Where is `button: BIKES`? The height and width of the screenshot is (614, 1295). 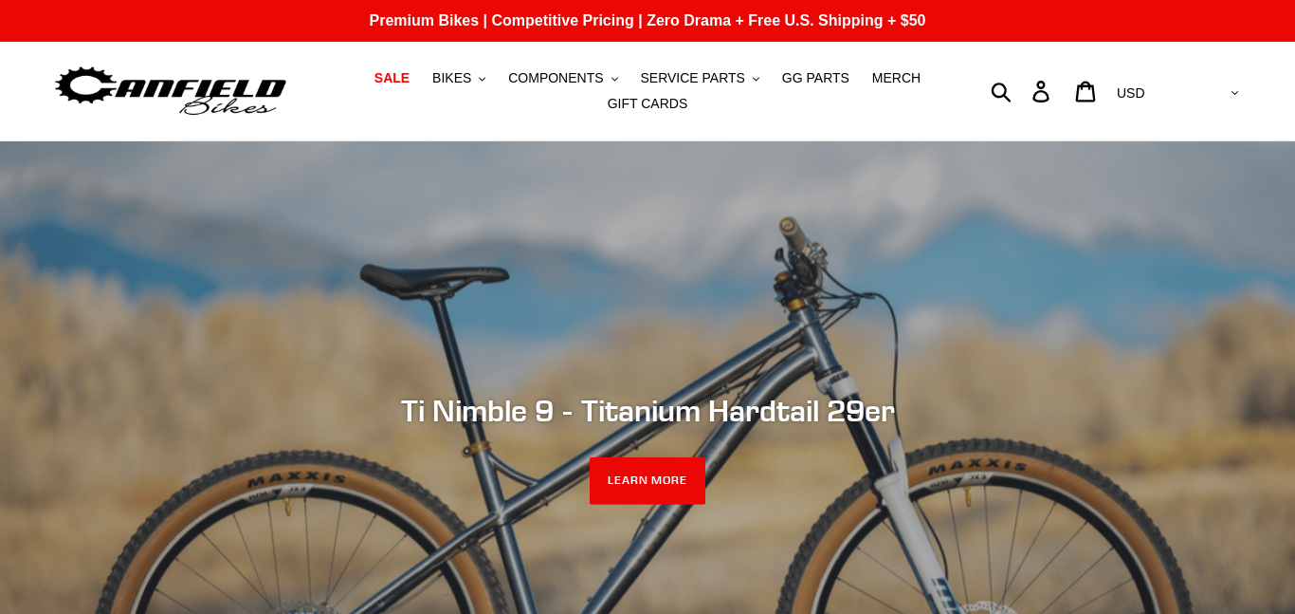
button: BIKES is located at coordinates (459, 78).